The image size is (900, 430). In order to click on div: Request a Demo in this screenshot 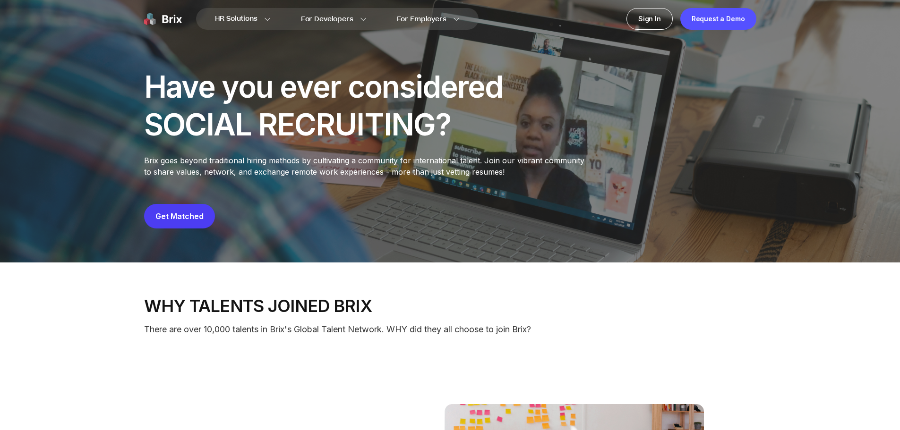, I will do `click(718, 19)`.